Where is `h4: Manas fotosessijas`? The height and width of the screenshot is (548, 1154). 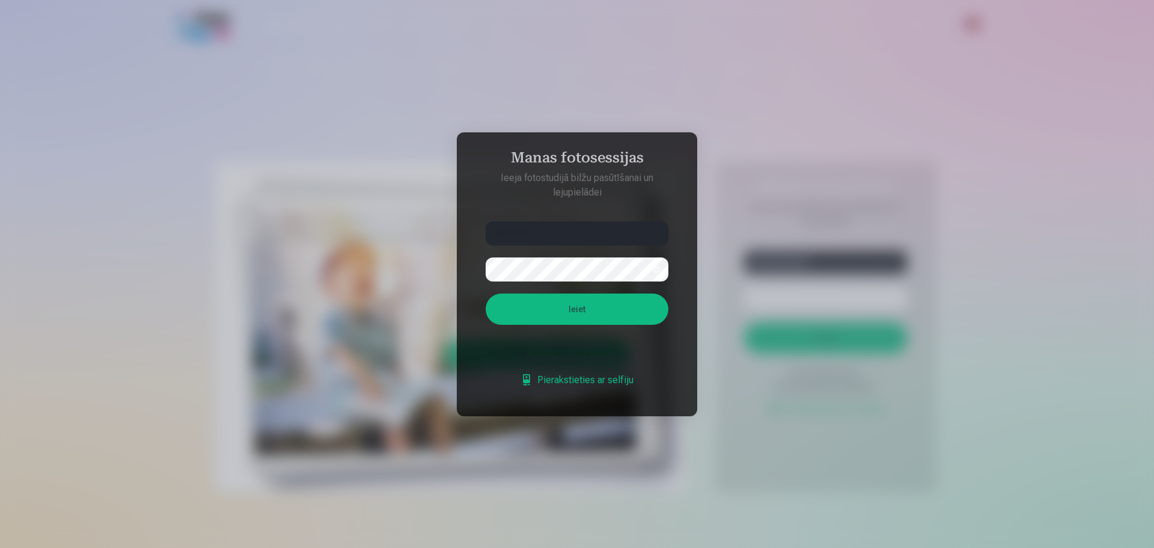 h4: Manas fotosessijas is located at coordinates (577, 160).